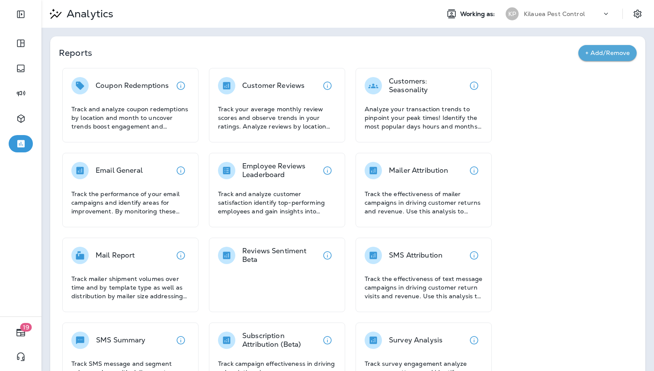 This screenshot has width=654, height=371. I want to click on button: Expand Sidebar, so click(21, 14).